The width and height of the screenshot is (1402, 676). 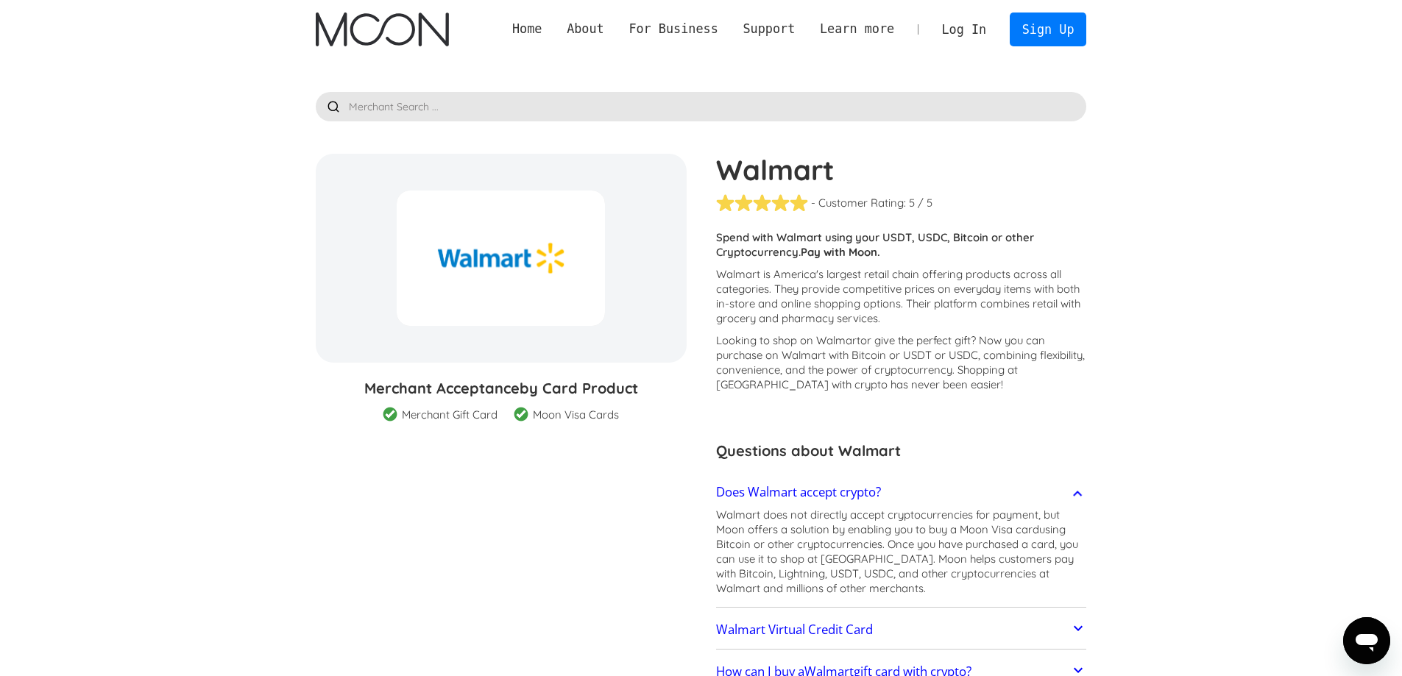 I want to click on div: Merchant Gift Card, so click(x=450, y=415).